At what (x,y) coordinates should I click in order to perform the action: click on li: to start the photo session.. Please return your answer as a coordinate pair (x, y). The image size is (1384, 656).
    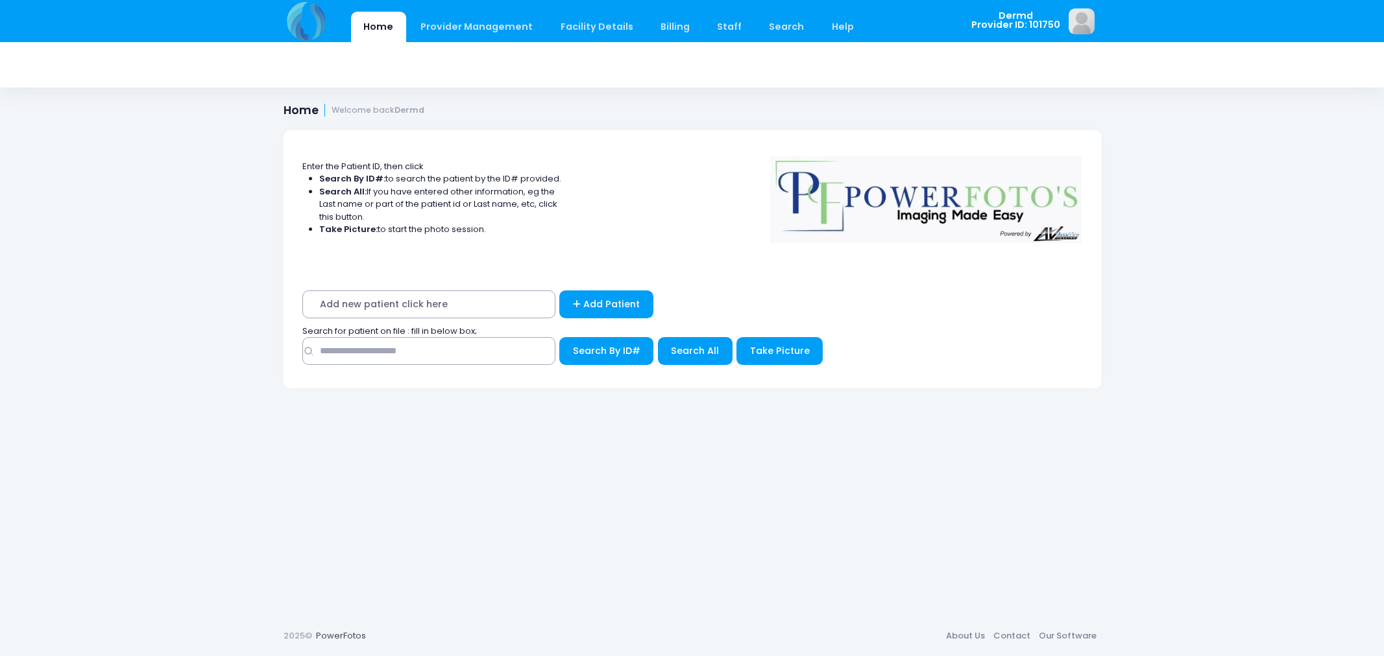
    Looking at the image, I should click on (440, 230).